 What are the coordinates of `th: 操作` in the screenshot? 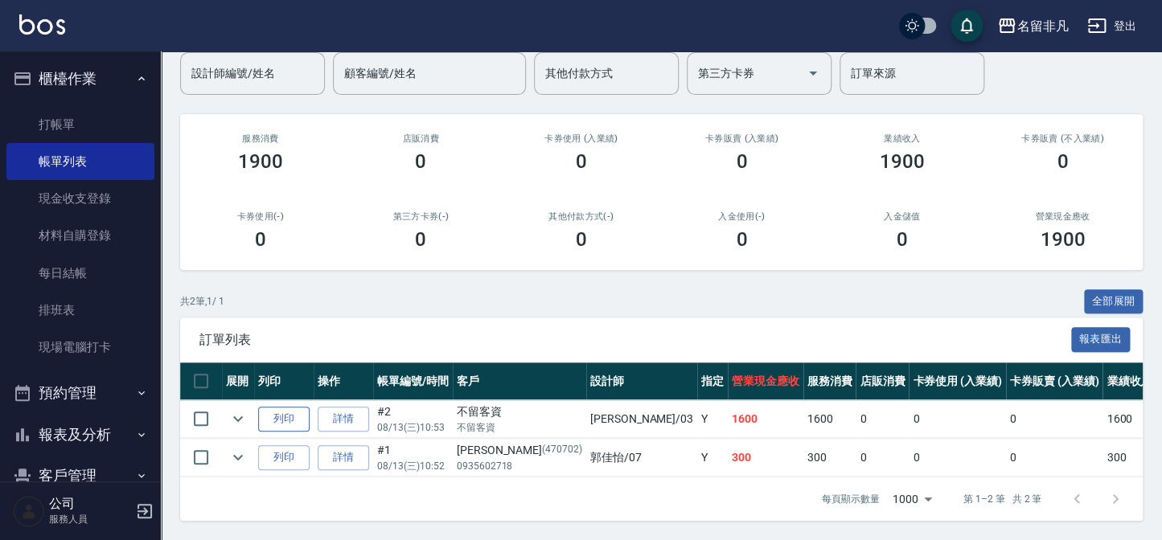 It's located at (343, 381).